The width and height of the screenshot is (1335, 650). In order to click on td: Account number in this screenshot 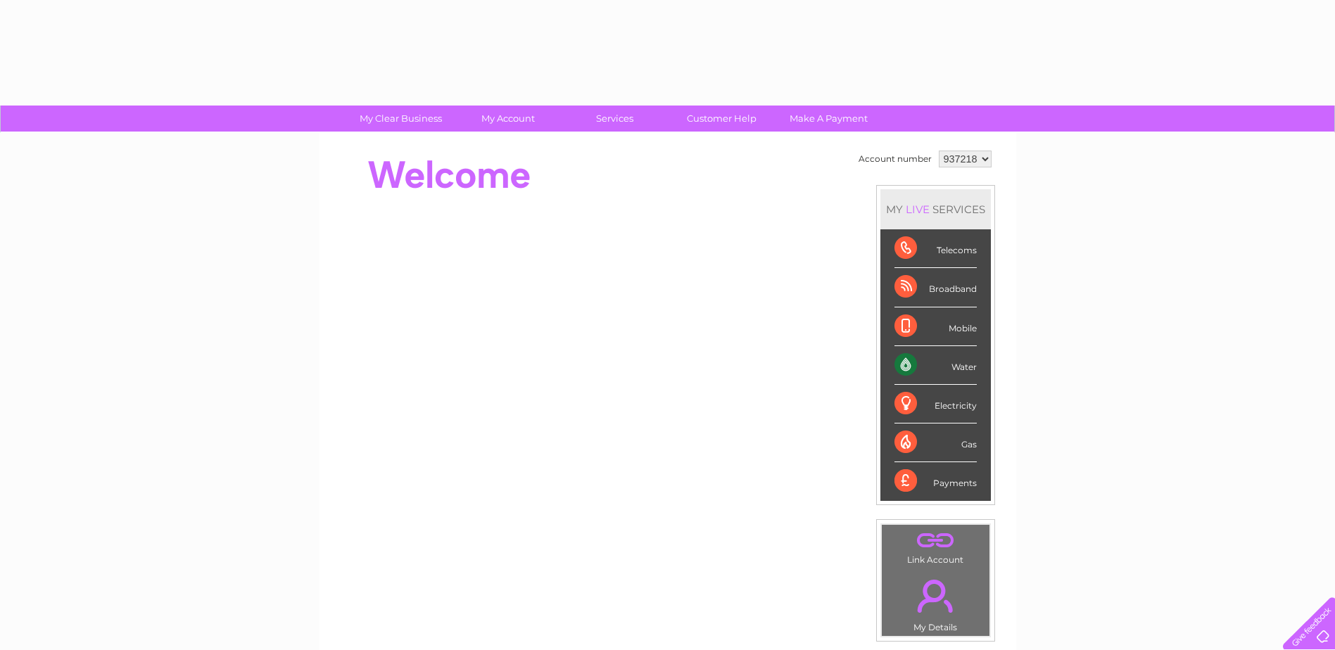, I will do `click(895, 159)`.